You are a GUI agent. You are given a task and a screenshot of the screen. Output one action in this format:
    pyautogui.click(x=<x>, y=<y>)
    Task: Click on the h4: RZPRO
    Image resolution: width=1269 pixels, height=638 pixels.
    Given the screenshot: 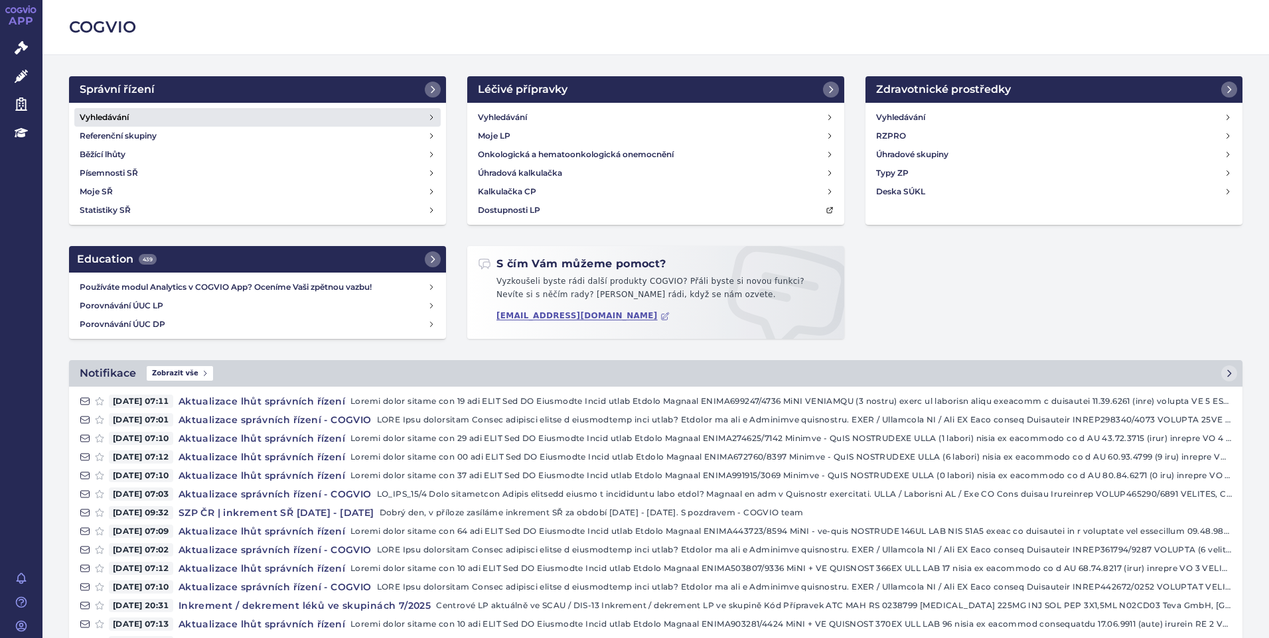 What is the action you would take?
    pyautogui.click(x=890, y=136)
    